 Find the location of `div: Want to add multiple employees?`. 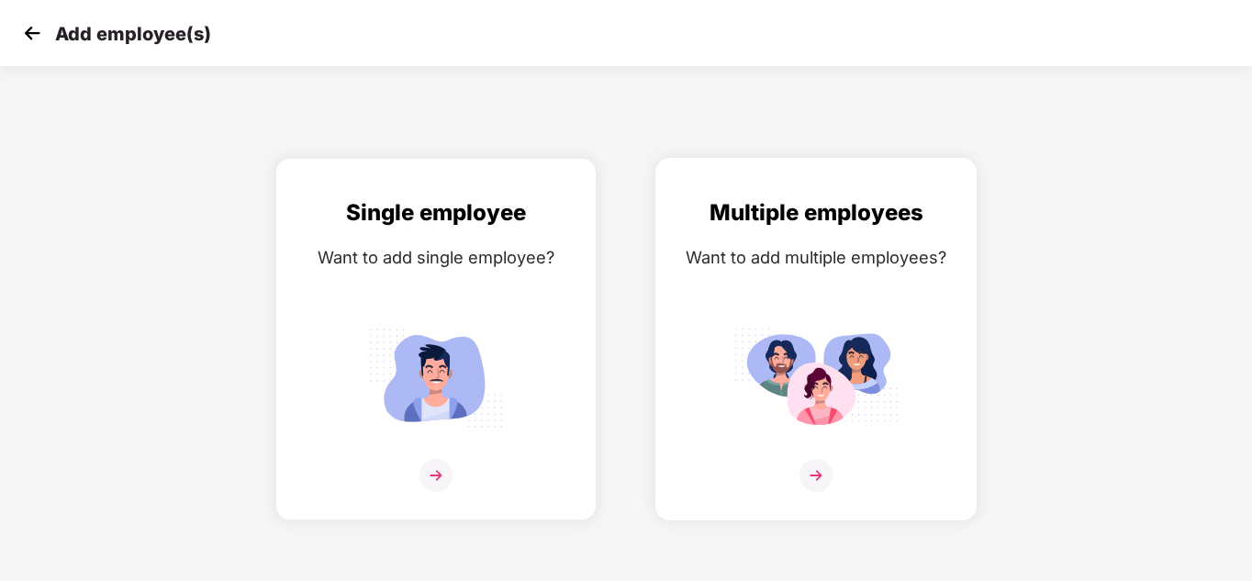

div: Want to add multiple employees? is located at coordinates (816, 257).